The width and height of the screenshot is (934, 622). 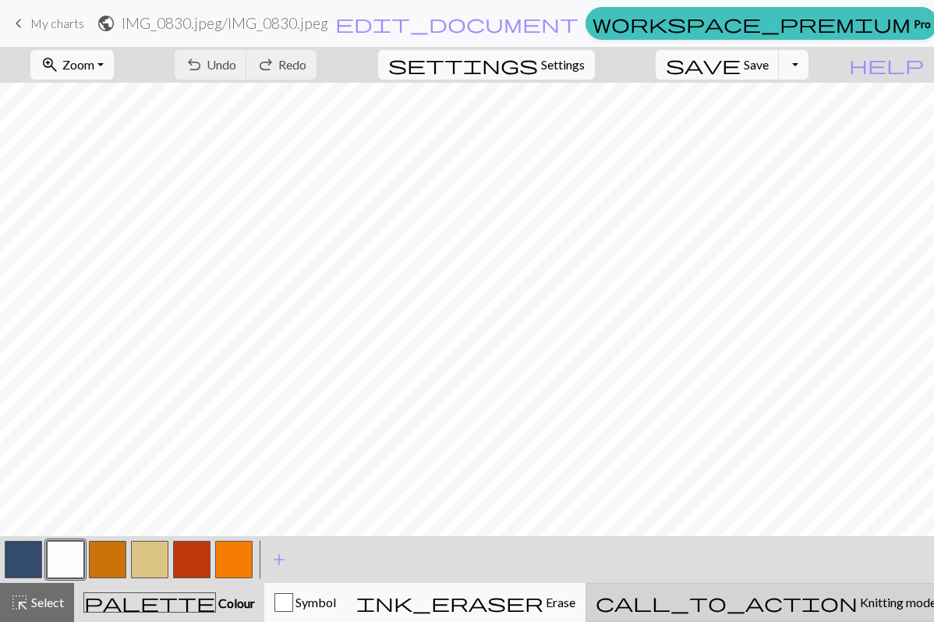 What do you see at coordinates (487, 65) in the screenshot?
I see `button: SettingsSettings` at bounding box center [487, 65].